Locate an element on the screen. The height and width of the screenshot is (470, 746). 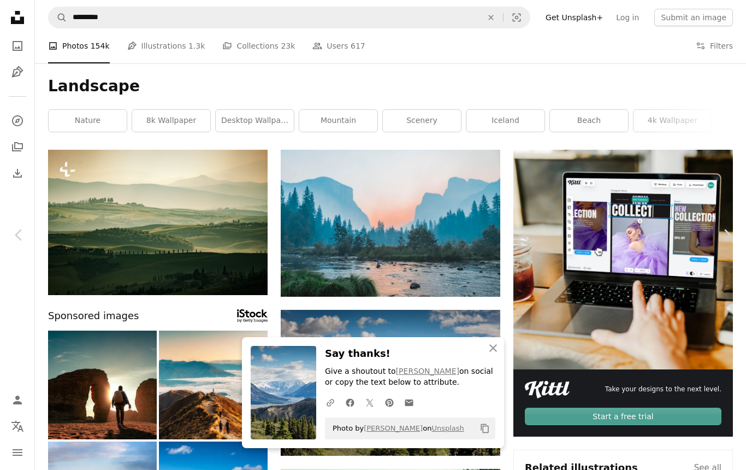
button: Submit an image is located at coordinates (694, 17).